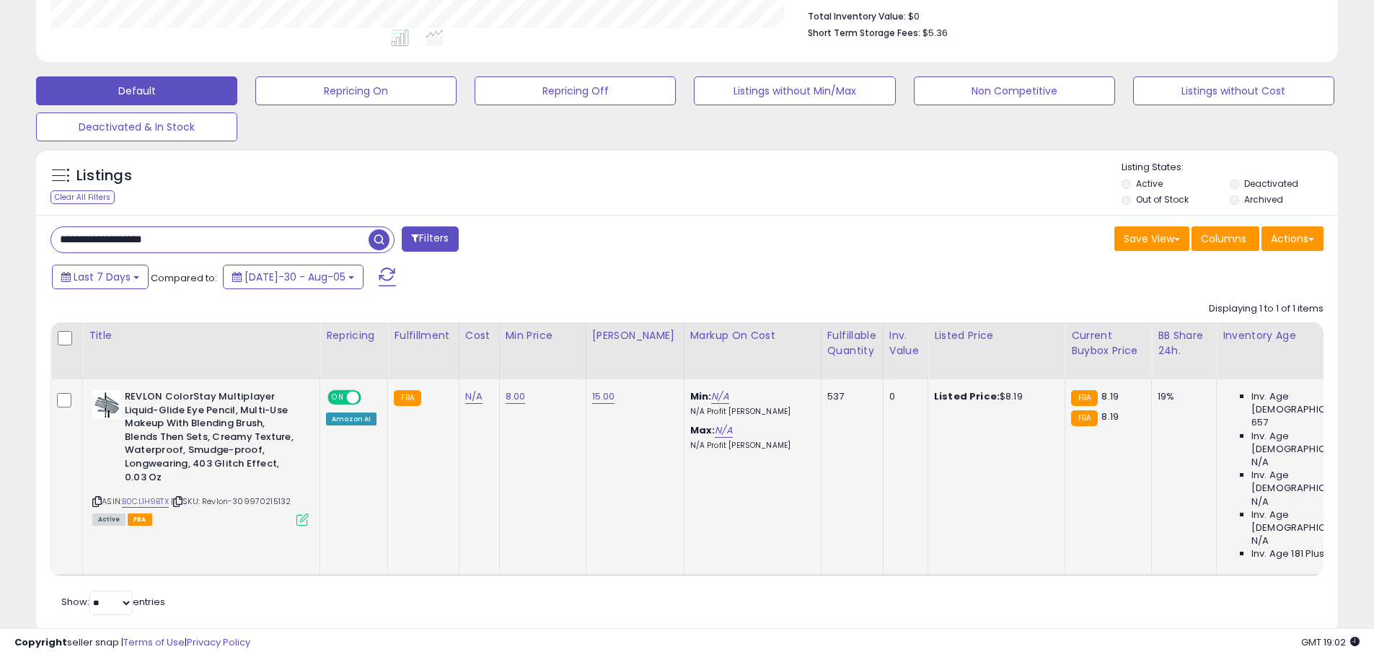 The height and width of the screenshot is (657, 1374). What do you see at coordinates (1289, 554) in the screenshot?
I see `span: Inv. Age 181 Plus:` at bounding box center [1289, 554].